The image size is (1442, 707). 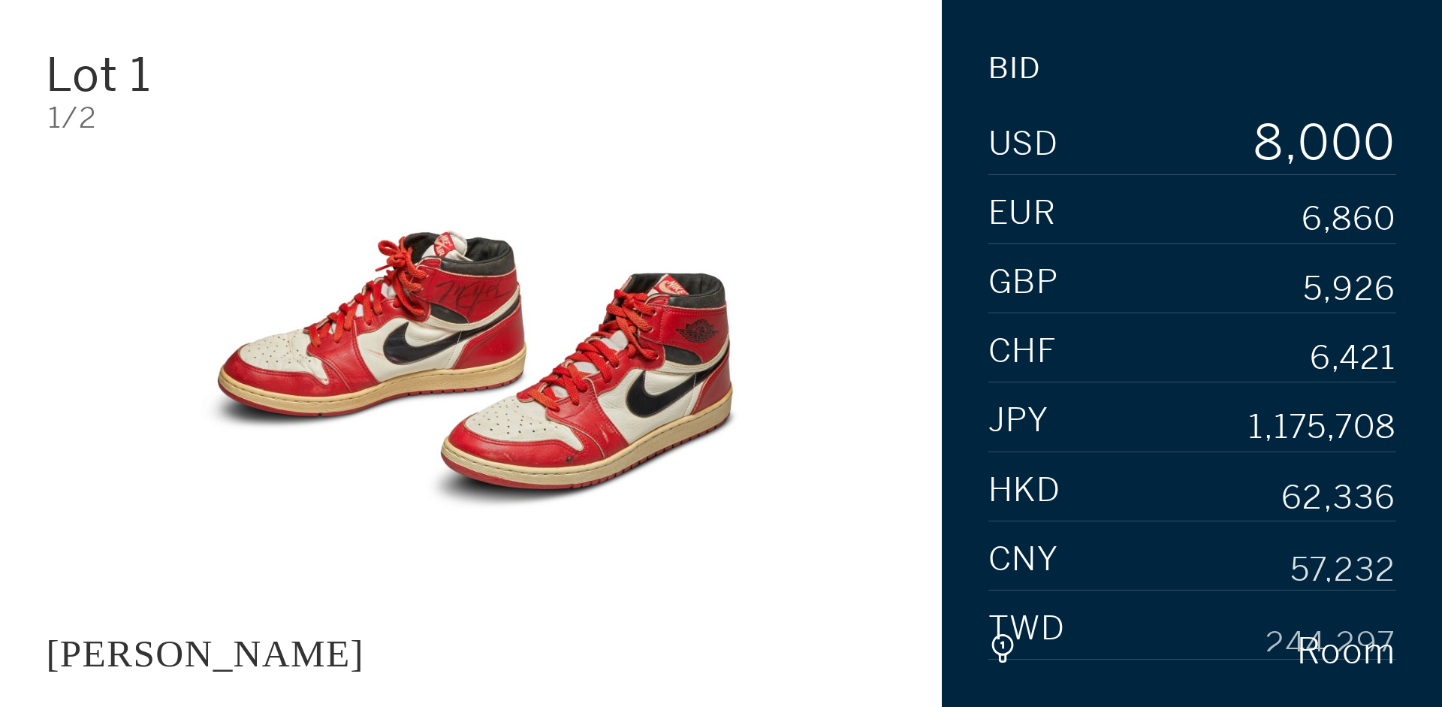 I want to click on span: JPY, so click(x=1018, y=421).